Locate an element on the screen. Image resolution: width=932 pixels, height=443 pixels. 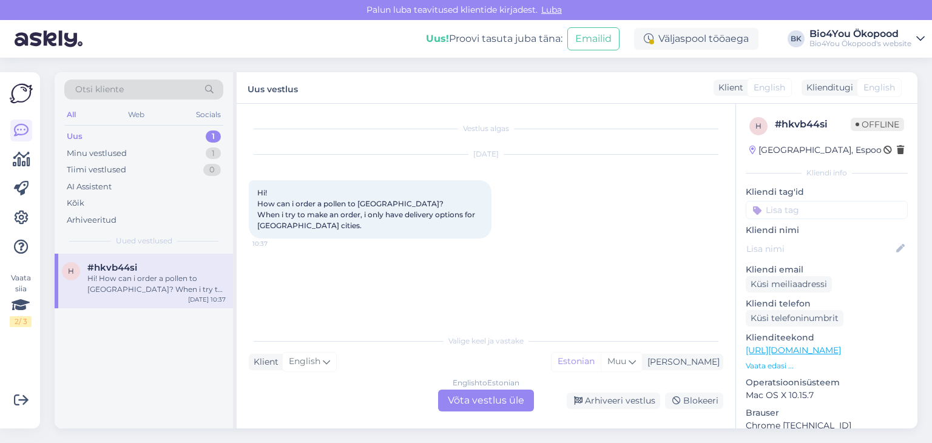
div: Vaata siia is located at coordinates (21, 300).